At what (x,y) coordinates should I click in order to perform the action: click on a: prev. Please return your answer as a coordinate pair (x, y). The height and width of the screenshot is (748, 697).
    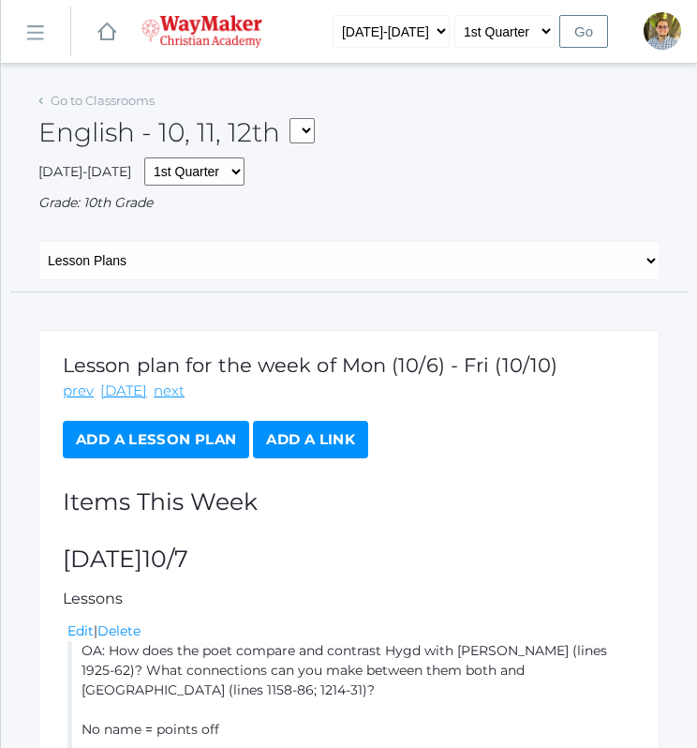
    Looking at the image, I should click on (78, 391).